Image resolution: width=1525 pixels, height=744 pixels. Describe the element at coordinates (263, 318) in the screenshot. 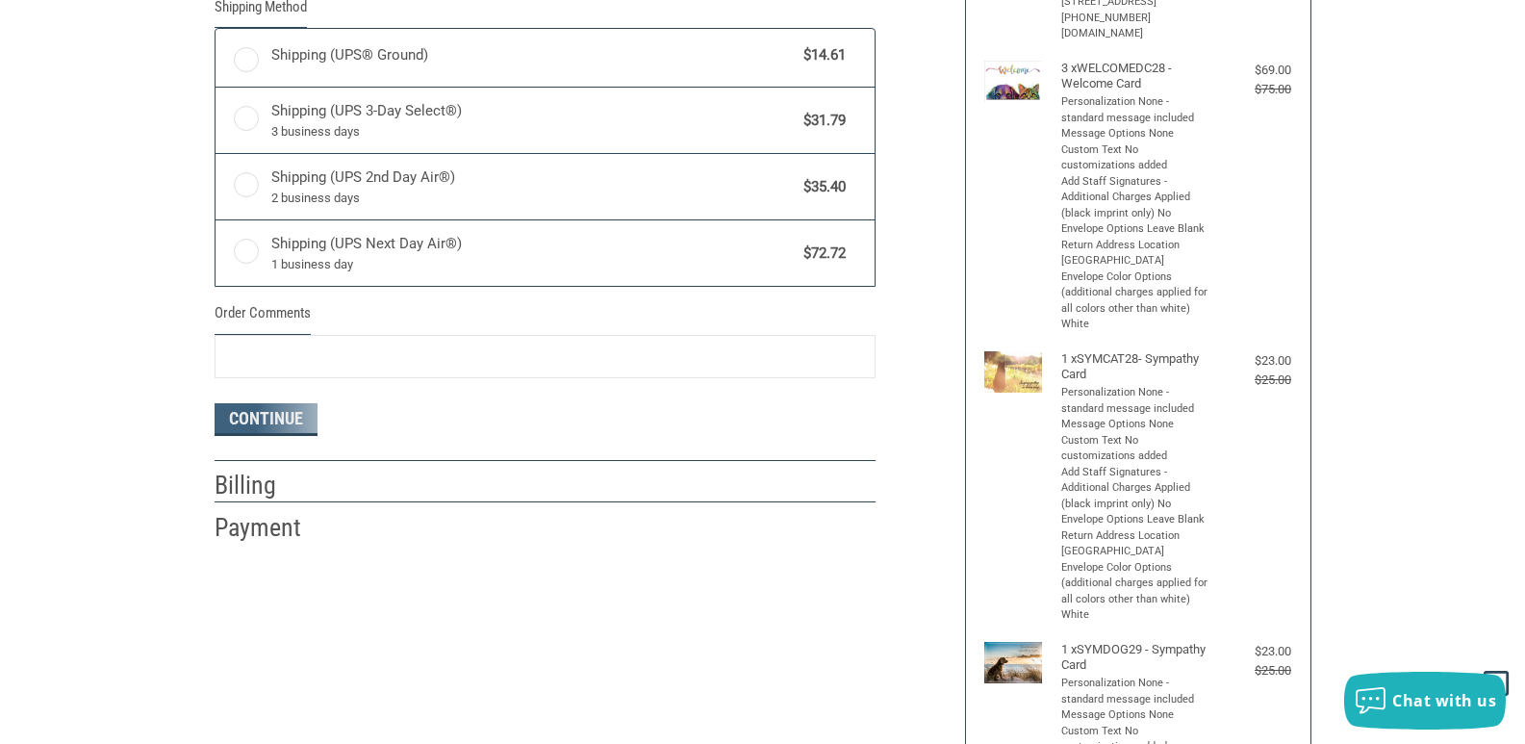

I see `legend: Order Comments` at that location.